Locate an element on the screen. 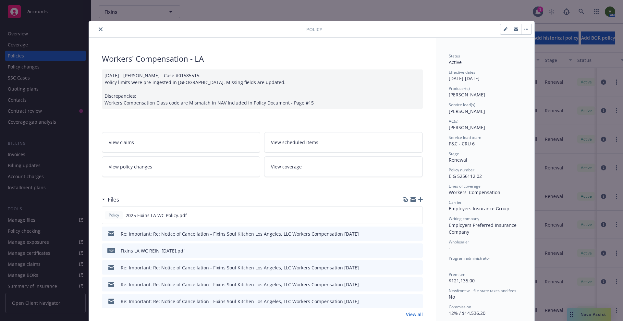 Image resolution: width=623 pixels, height=321 pixels. span: pdf is located at coordinates (111, 250).